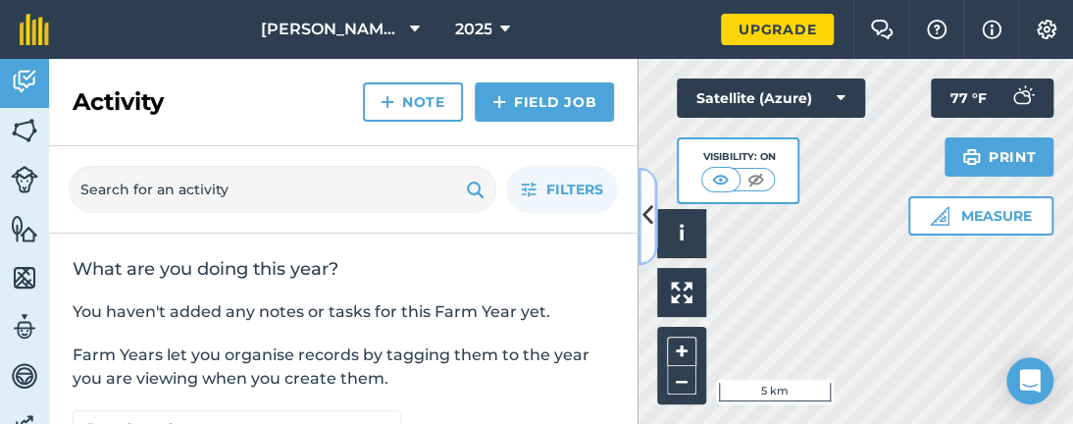  What do you see at coordinates (118, 102) in the screenshot?
I see `h2: Activity` at bounding box center [118, 102].